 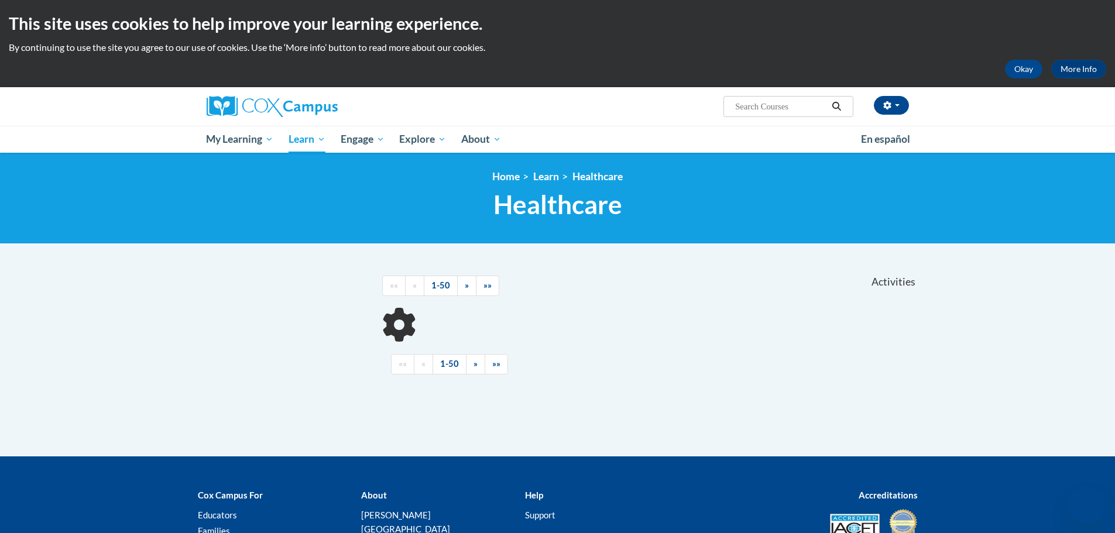 I want to click on span: About, so click(x=481, y=139).